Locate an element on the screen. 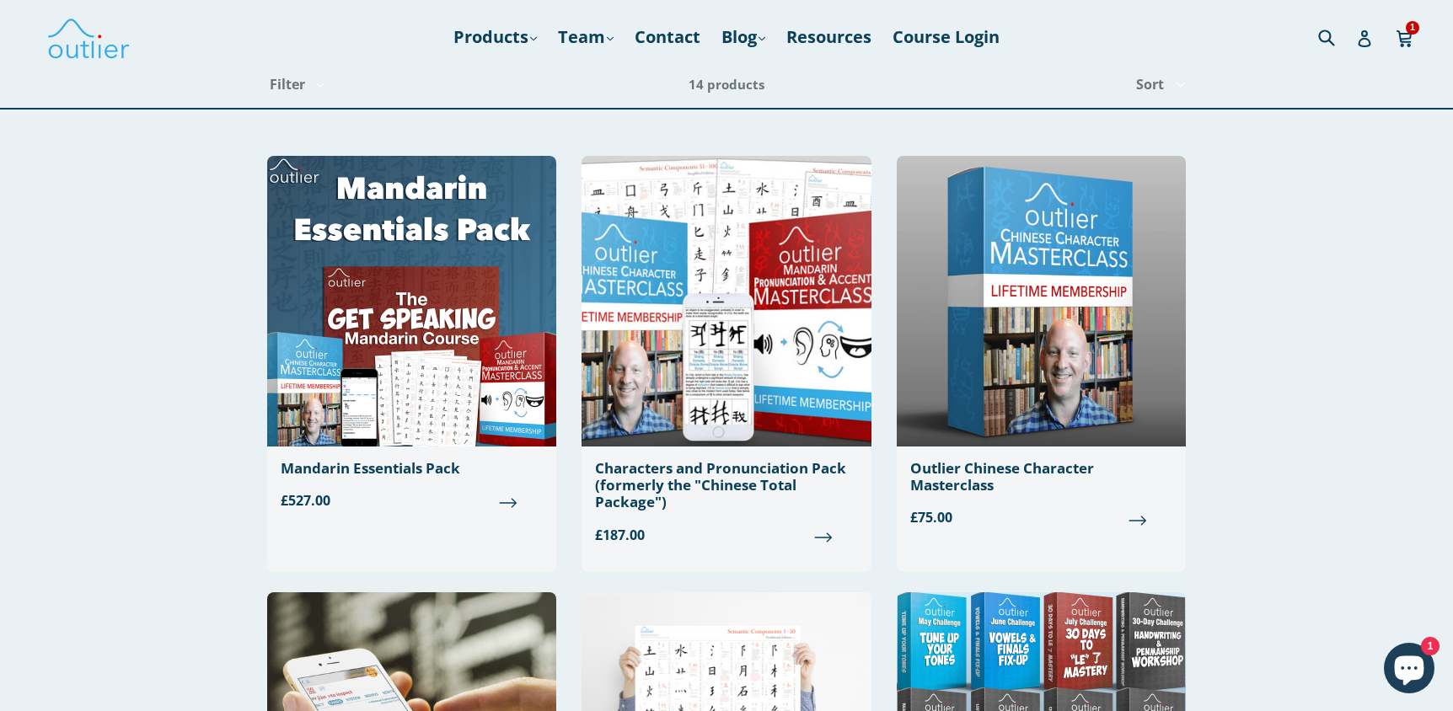  a: Outlier Chinese Character Masterclass £75.00 is located at coordinates (1041, 349).